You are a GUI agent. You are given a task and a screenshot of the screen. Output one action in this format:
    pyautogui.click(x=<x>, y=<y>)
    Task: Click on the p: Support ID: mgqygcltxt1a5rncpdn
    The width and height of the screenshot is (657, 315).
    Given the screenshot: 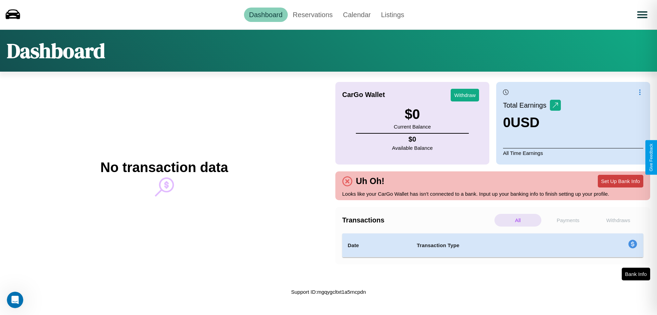 What is the action you would take?
    pyautogui.click(x=329, y=291)
    